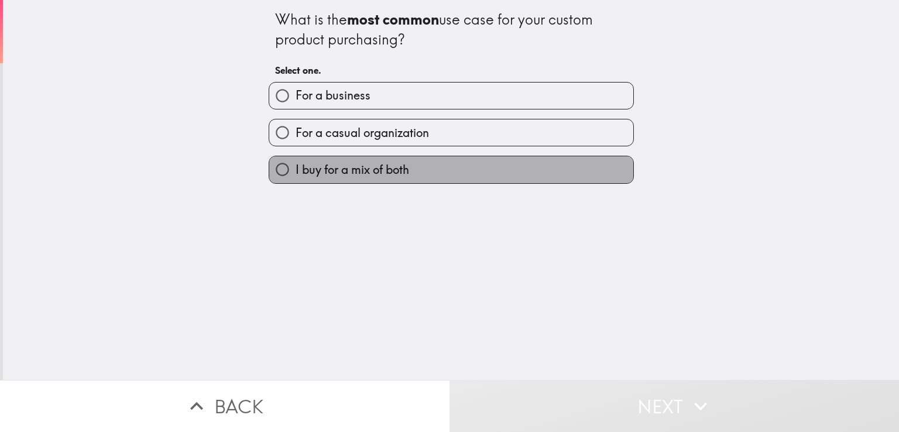  What do you see at coordinates (393, 19) in the screenshot?
I see `b: most common` at bounding box center [393, 19].